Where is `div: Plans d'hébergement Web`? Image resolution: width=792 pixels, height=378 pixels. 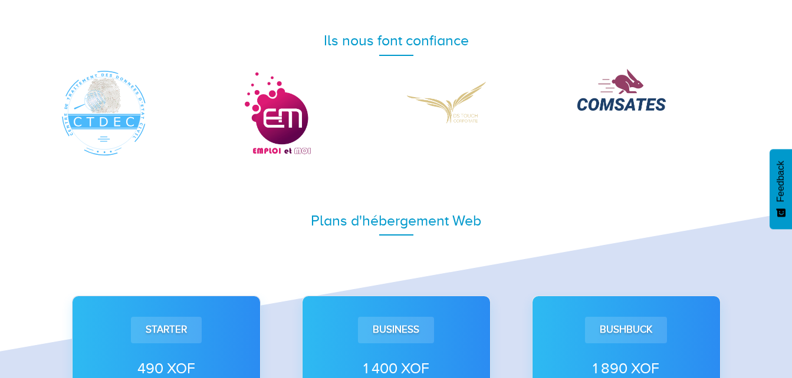
div: Plans d'hébergement Web is located at coordinates (396, 221).